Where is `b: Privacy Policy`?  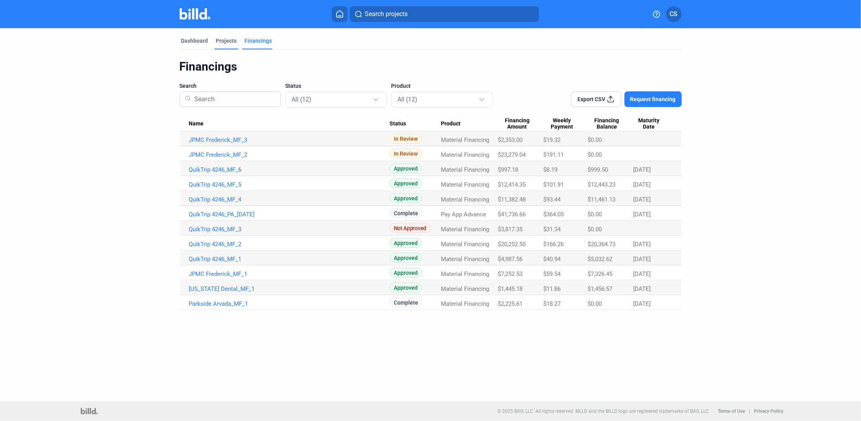 b: Privacy Policy is located at coordinates (769, 412).